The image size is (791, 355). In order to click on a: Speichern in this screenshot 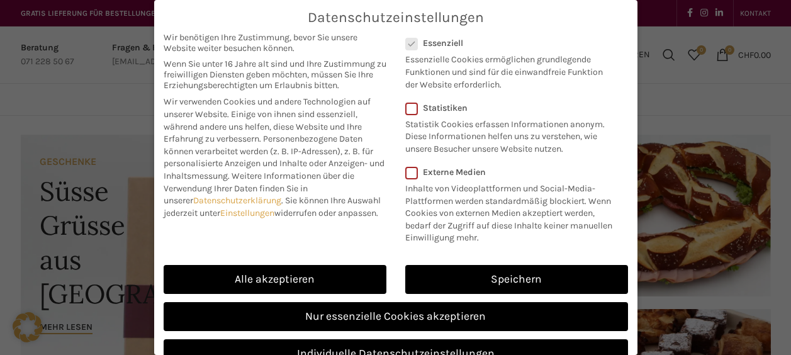, I will do `click(516, 279)`.